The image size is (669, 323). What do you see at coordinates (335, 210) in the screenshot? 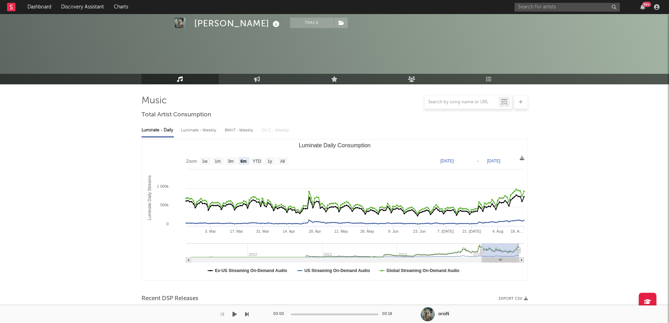
I see `svg: Luminate Daily Consumption` at bounding box center [335, 210].